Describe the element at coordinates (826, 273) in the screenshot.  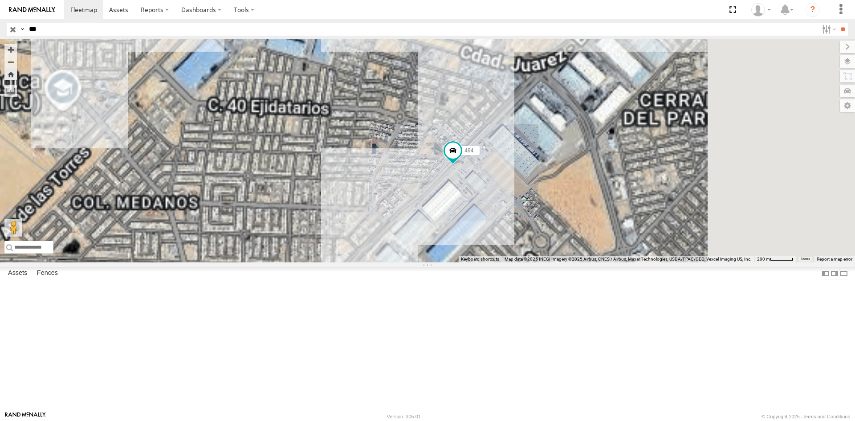
I see `label: Dock Summary Table to the Left` at that location.